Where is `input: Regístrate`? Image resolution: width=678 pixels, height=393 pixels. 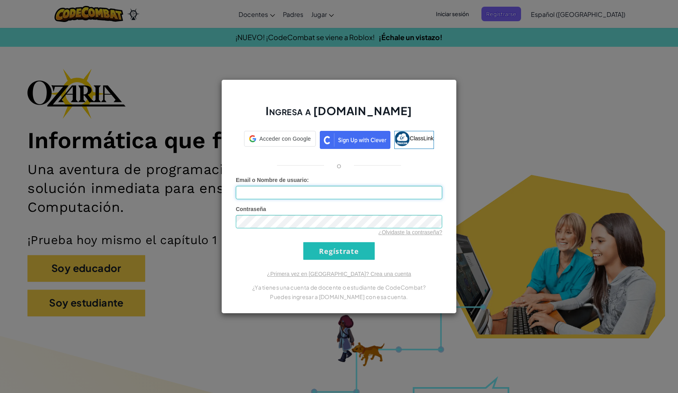 input: Regístrate is located at coordinates (339, 250).